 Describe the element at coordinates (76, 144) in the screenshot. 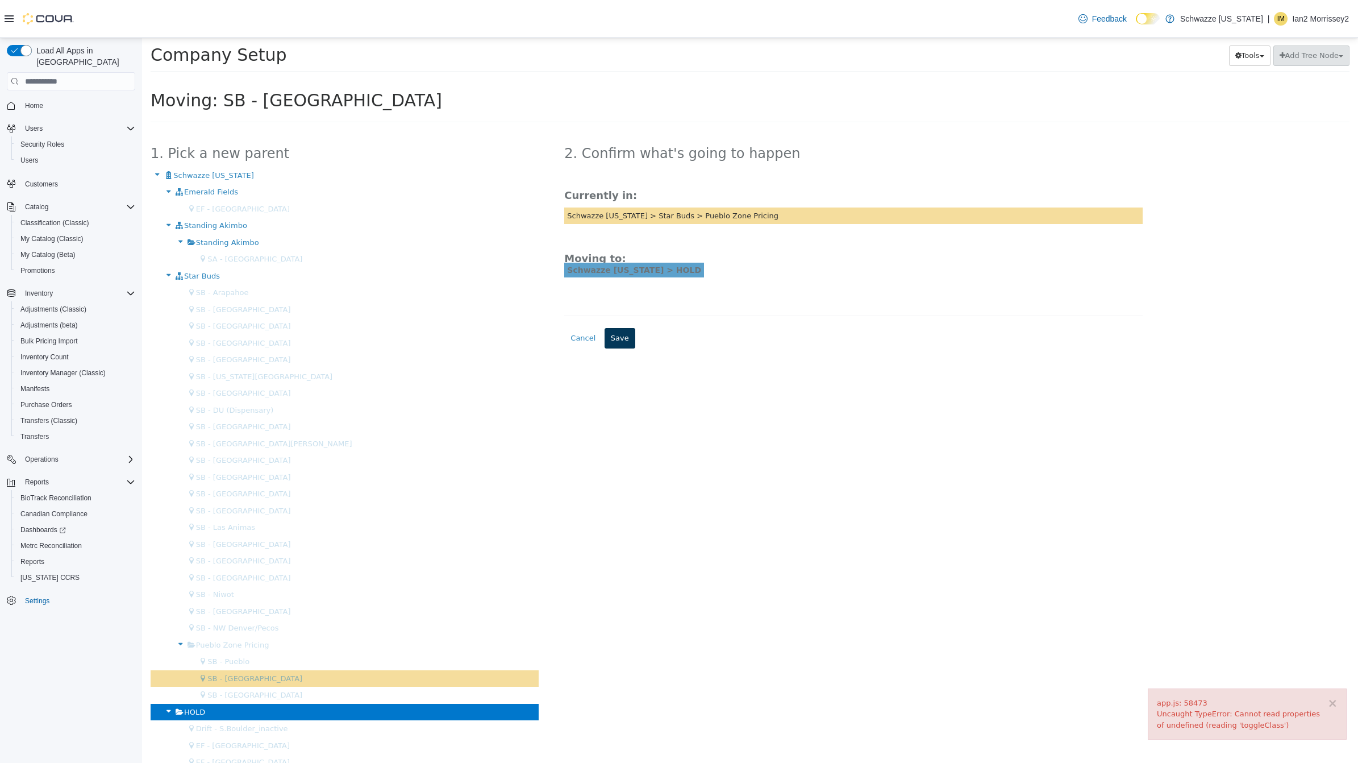

I see `button: Security Roles` at that location.